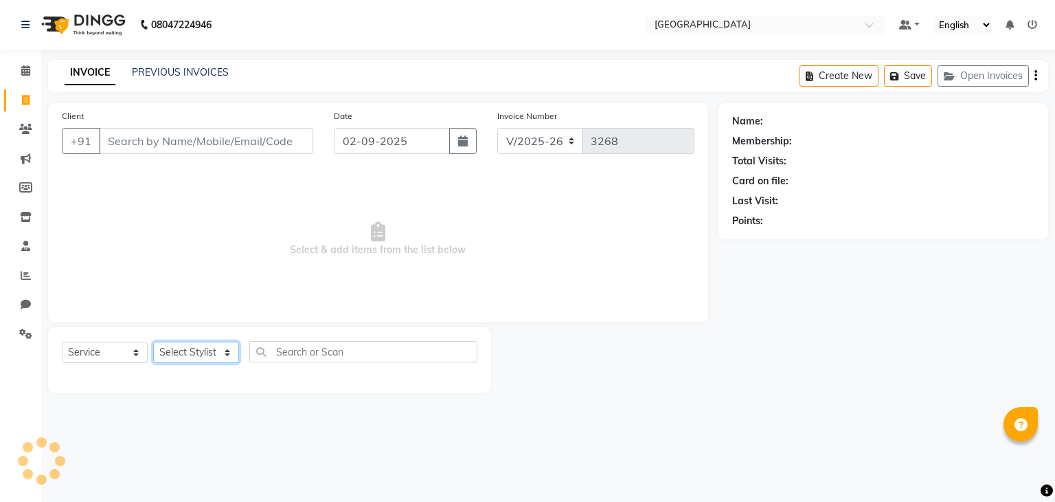  What do you see at coordinates (748, 221) in the screenshot?
I see `div: Points:` at bounding box center [748, 221].